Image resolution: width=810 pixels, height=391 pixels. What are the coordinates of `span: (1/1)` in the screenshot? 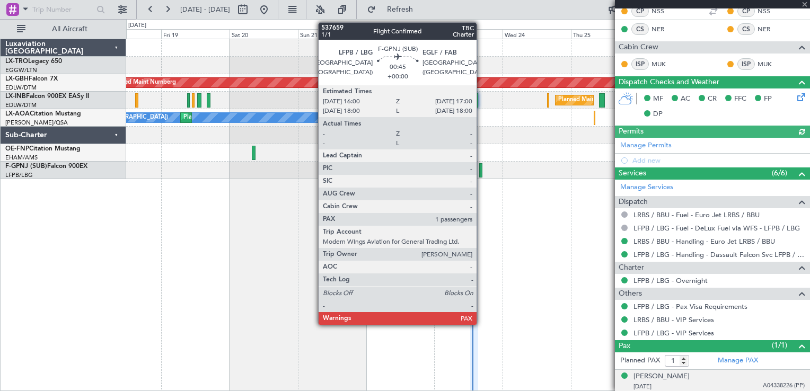 It's located at (779, 345).